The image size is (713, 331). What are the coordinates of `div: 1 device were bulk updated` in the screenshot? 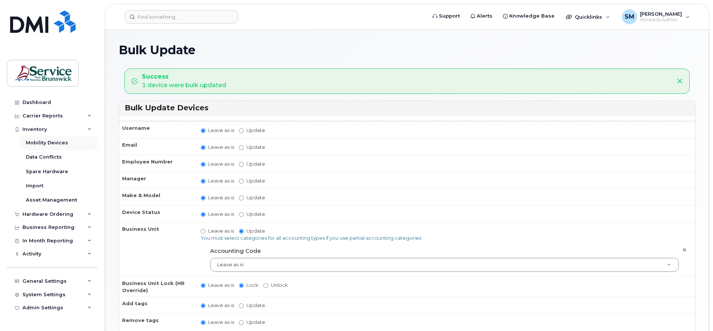 It's located at (184, 81).